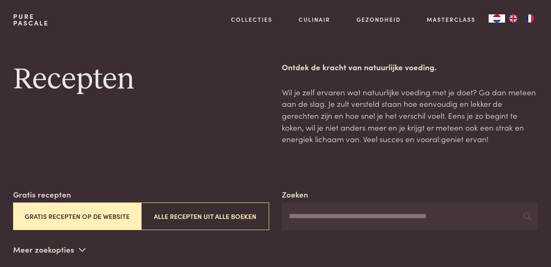 This screenshot has width=551, height=267. Describe the element at coordinates (514, 18) in the screenshot. I see `aside: Language selected: Nederlands` at that location.